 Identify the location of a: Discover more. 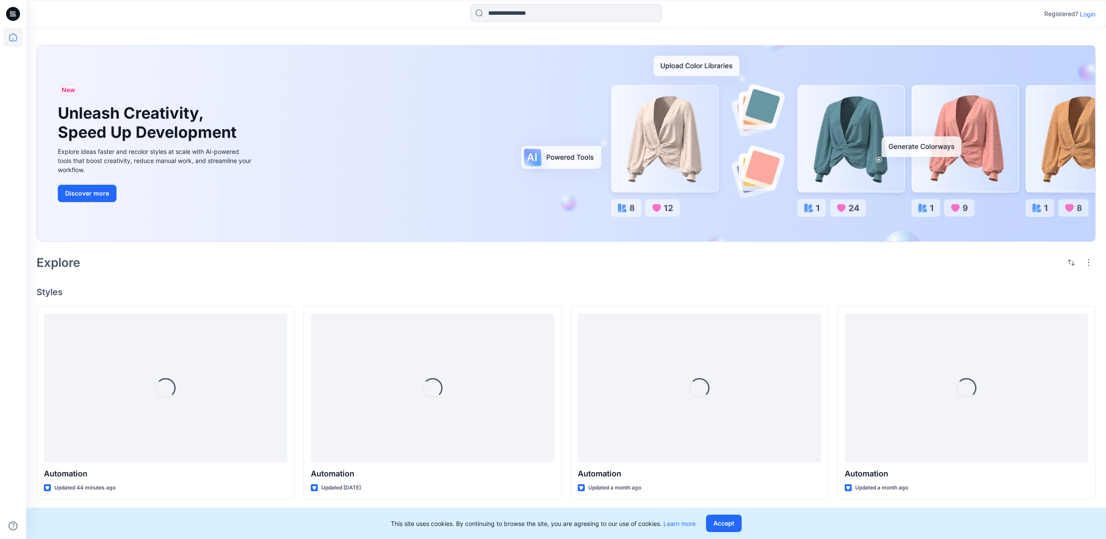
(156, 193).